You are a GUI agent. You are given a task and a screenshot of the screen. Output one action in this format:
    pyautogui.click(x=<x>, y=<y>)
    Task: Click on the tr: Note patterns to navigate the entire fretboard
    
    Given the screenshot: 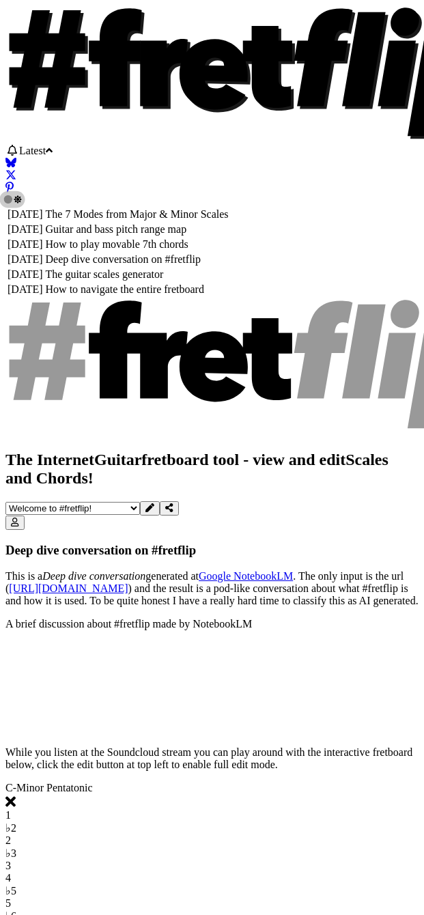 What is the action you would take?
    pyautogui.click(x=118, y=290)
    